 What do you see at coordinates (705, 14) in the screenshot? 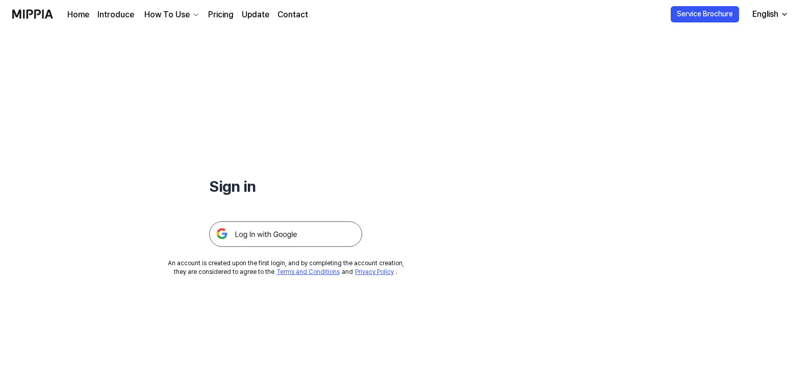
I see `a: Service Brochure` at bounding box center [705, 14].